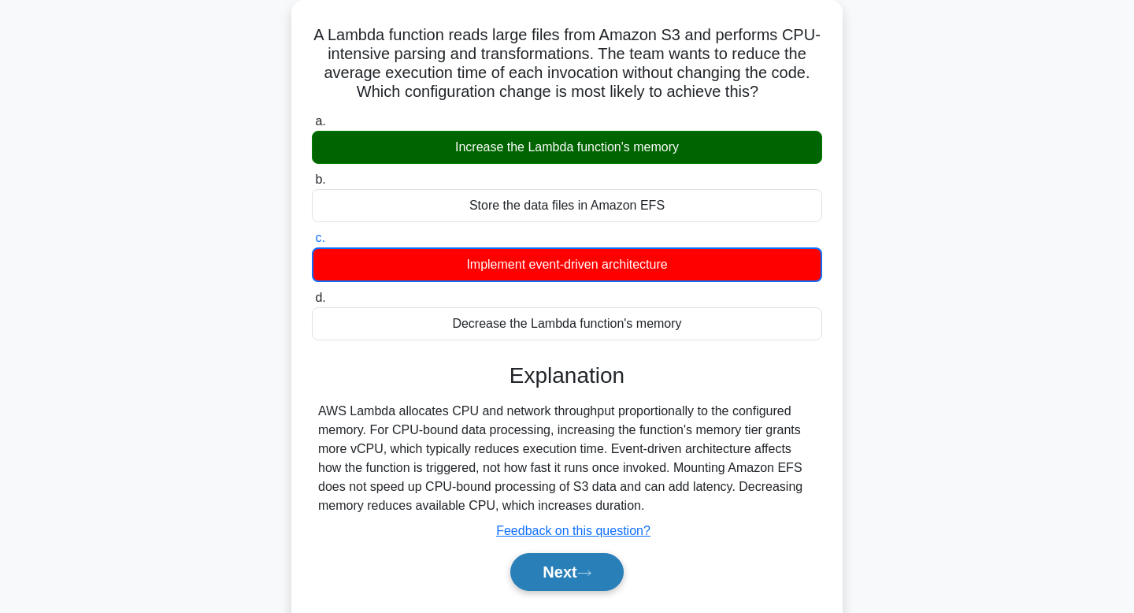 The height and width of the screenshot is (613, 1134). What do you see at coordinates (567, 265) in the screenshot?
I see `div: Implement event-driven architecture` at bounding box center [567, 265].